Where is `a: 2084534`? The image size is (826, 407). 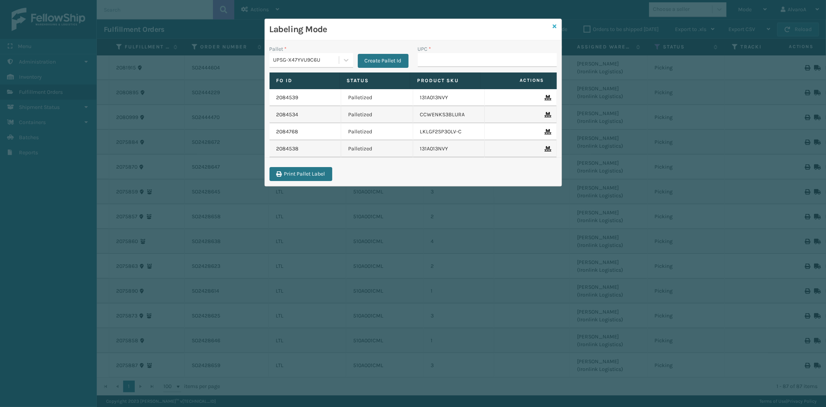
a: 2084534 is located at coordinates (287, 115).